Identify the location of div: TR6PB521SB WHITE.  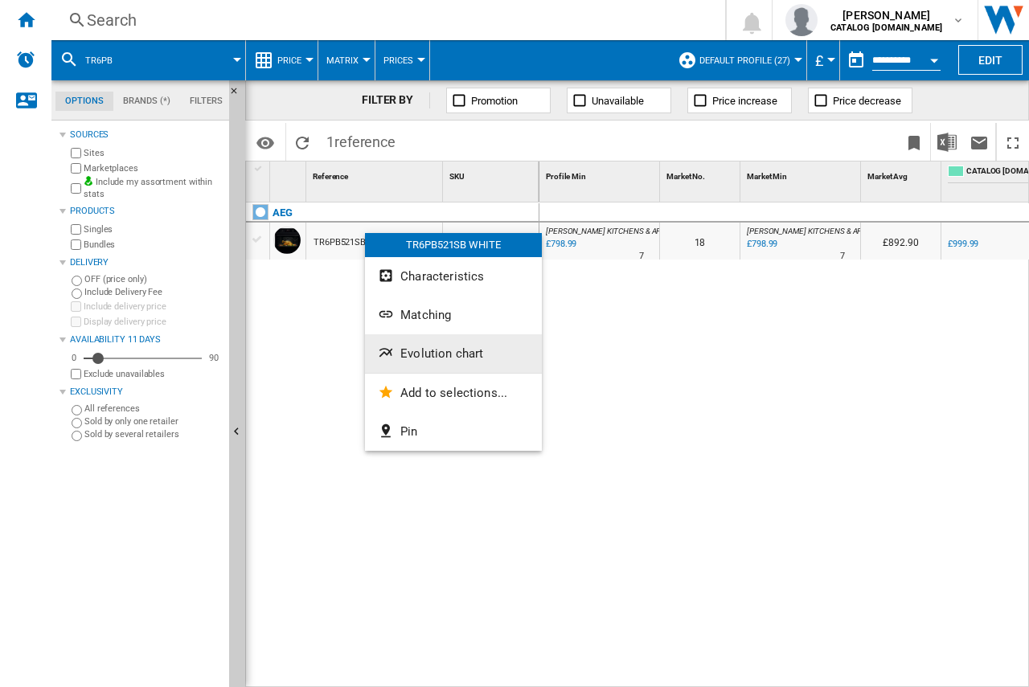
(453, 245).